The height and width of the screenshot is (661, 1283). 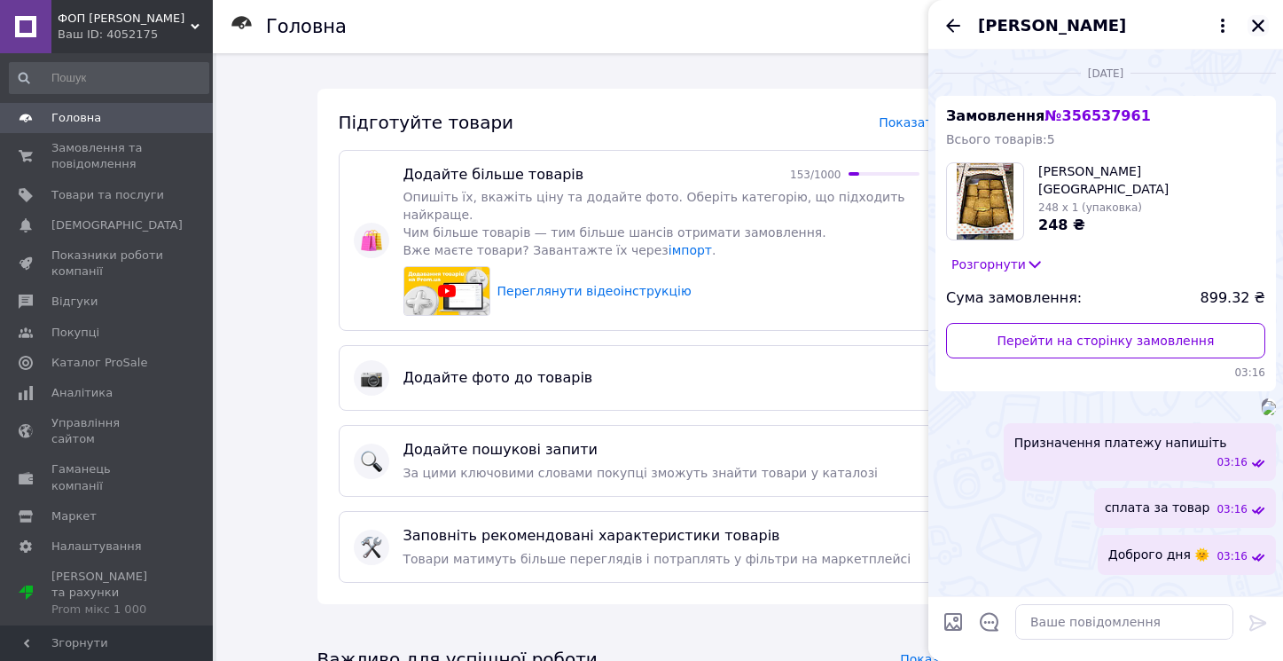 I want to click on span: Всього товарів: 5, so click(x=1000, y=139).